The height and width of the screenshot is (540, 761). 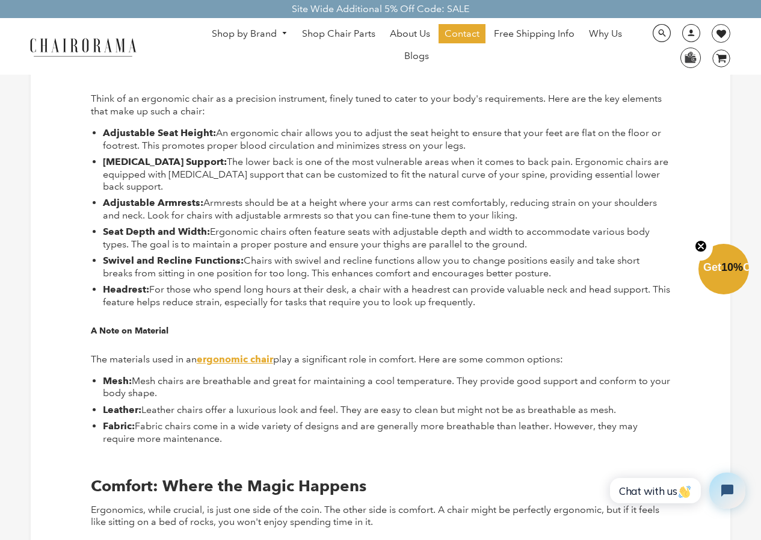 I want to click on div: Get10%OffClose teaser, so click(x=724, y=270).